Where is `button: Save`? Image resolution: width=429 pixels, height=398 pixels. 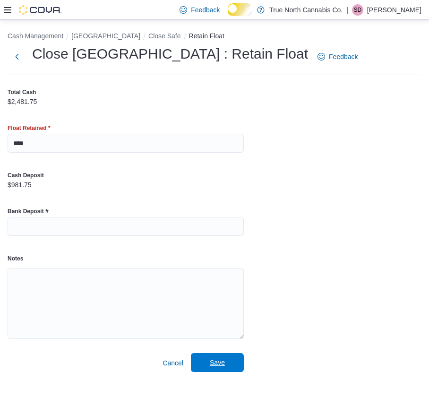 button: Save is located at coordinates (218, 363).